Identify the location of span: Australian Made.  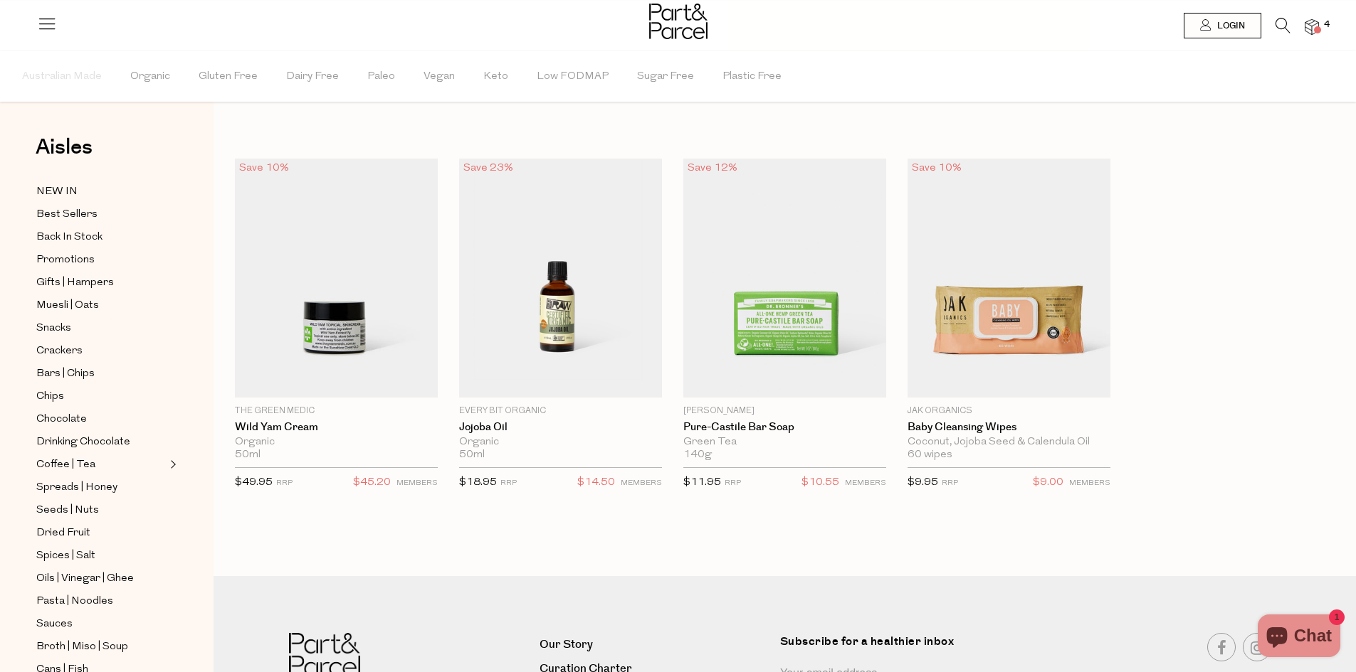
(62, 77).